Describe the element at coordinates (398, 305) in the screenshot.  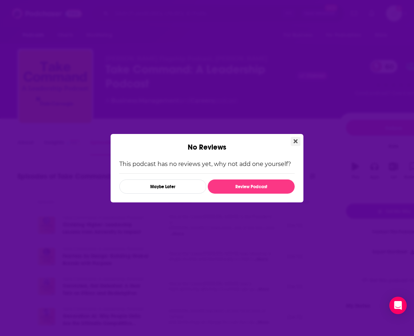
I see `div: Open Intercom Messenger` at that location.